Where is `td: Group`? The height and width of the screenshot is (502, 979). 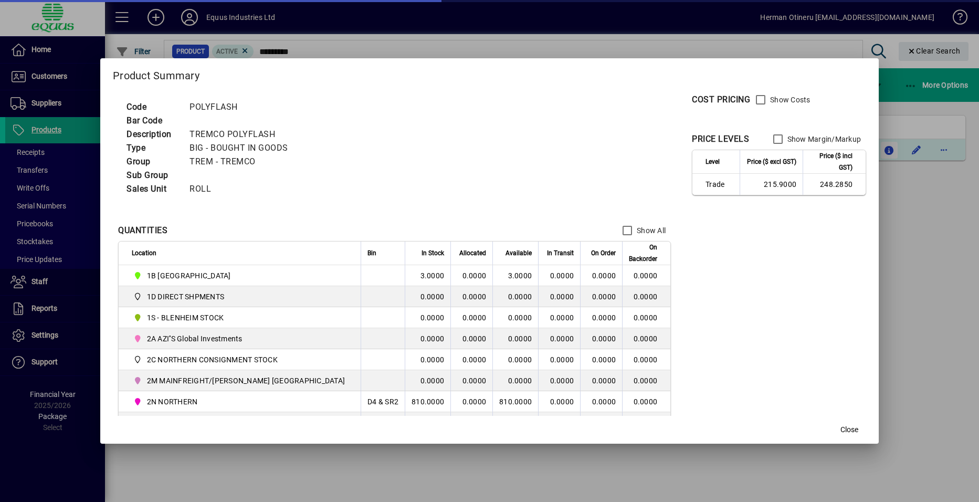 td: Group is located at coordinates (153, 162).